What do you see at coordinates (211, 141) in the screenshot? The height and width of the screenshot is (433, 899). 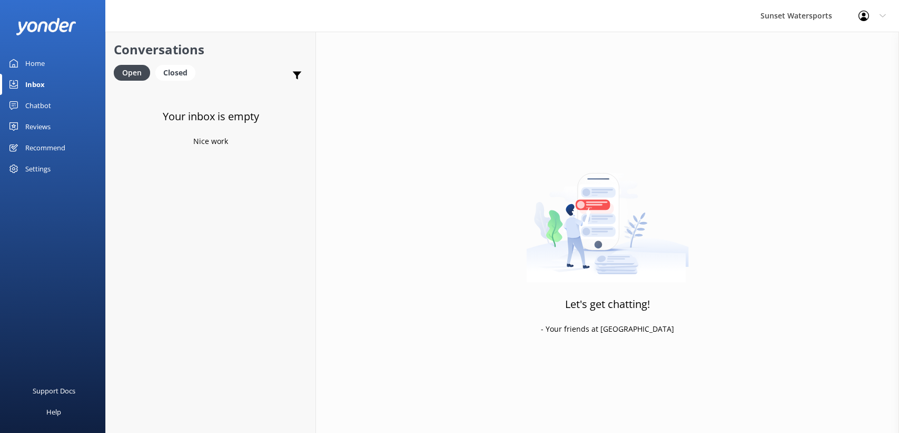 I see `p: Nice work` at bounding box center [211, 141].